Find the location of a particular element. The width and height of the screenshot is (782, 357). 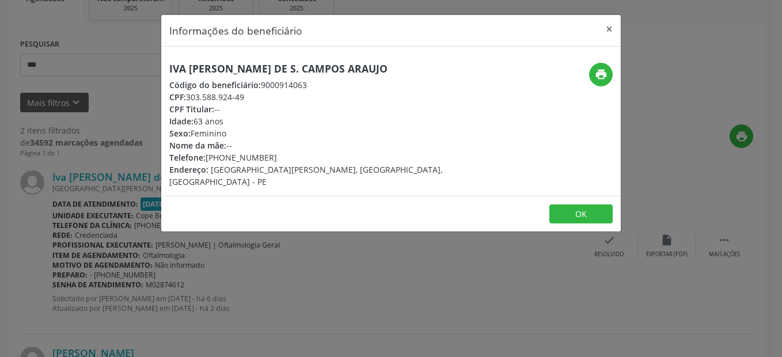

button: OK is located at coordinates (581, 214).